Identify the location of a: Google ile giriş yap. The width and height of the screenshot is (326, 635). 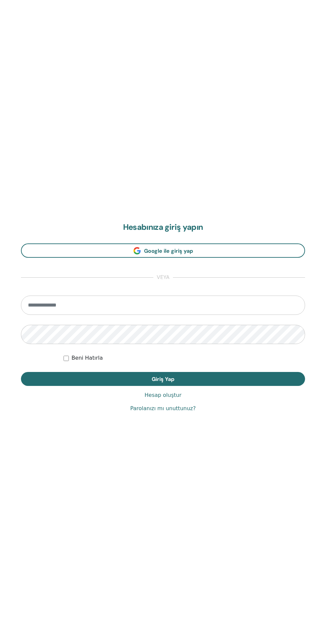
(163, 250).